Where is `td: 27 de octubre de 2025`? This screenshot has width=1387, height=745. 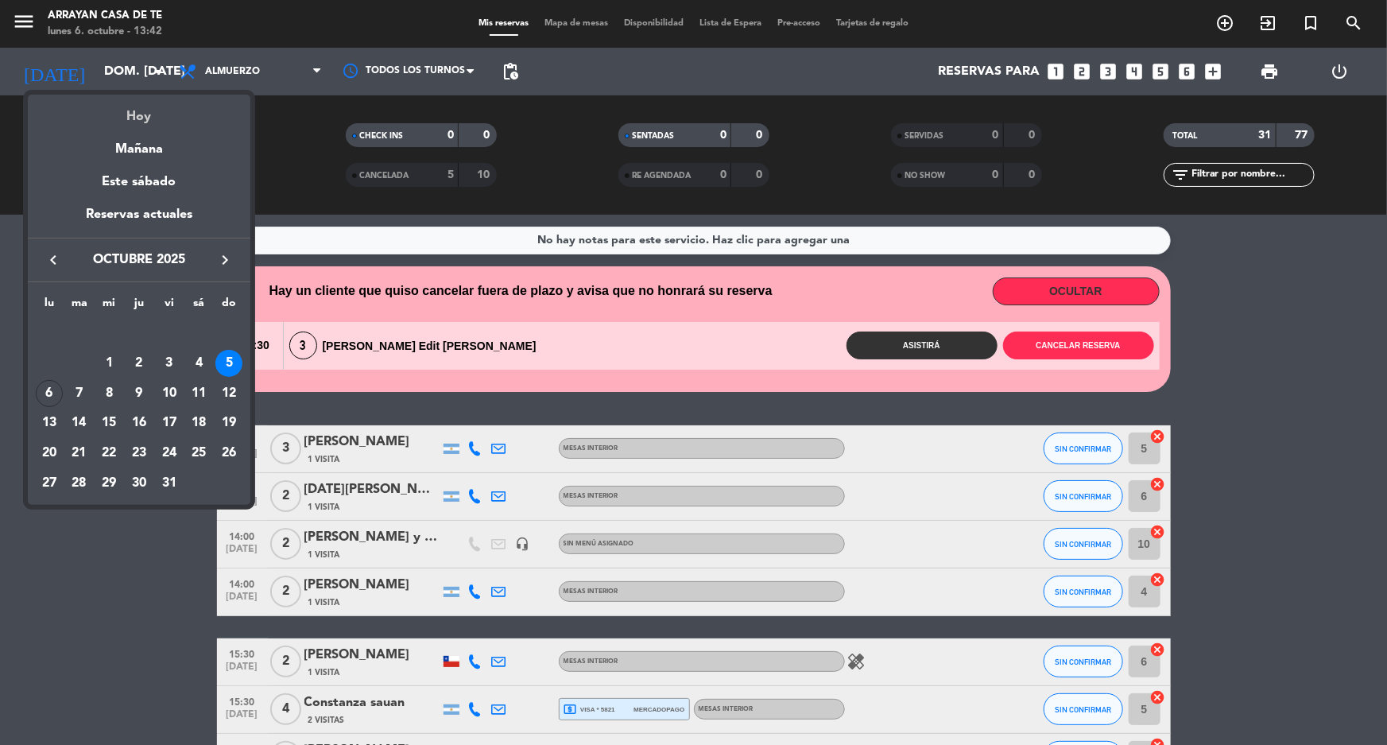 td: 27 de octubre de 2025 is located at coordinates (49, 483).